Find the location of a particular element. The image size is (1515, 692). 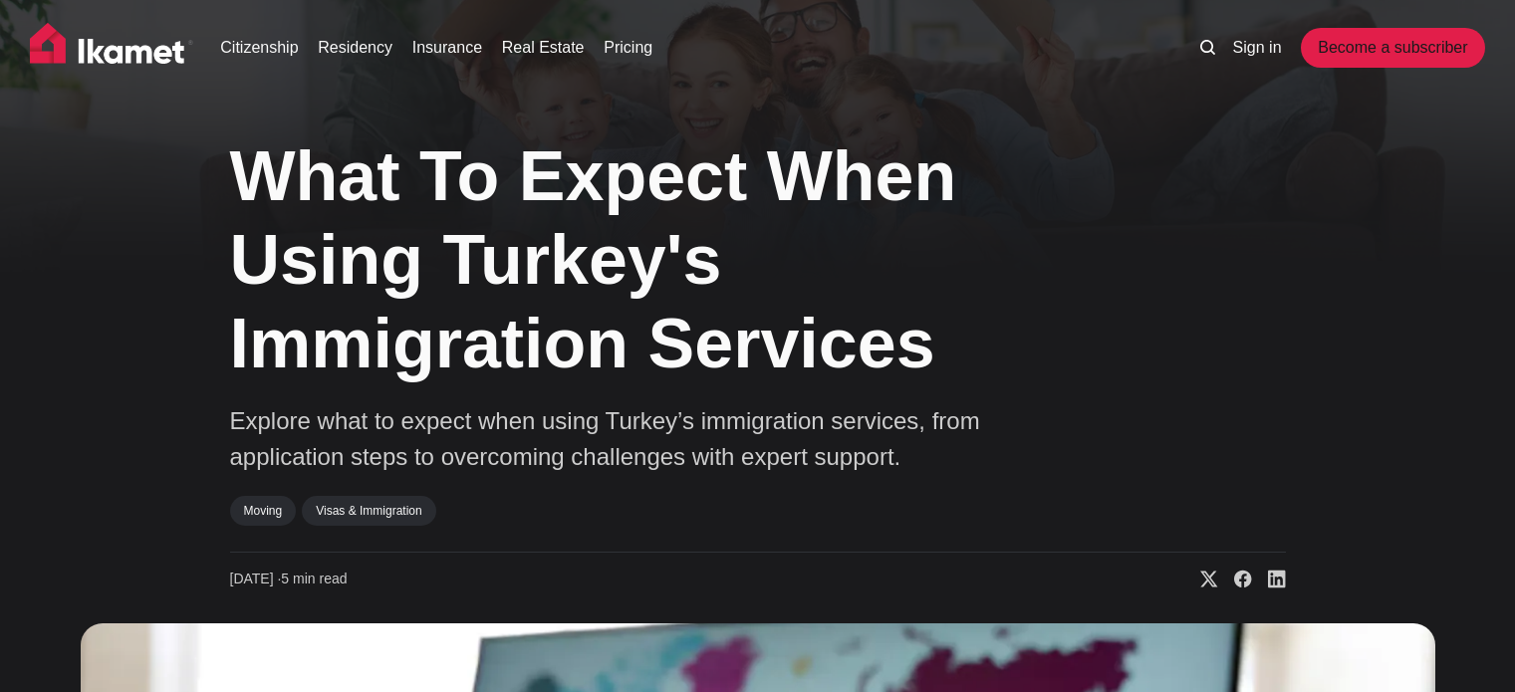

p: Explore what to expect when using Turkey’s immigration services, from application steps to overco... is located at coordinates (629, 439).